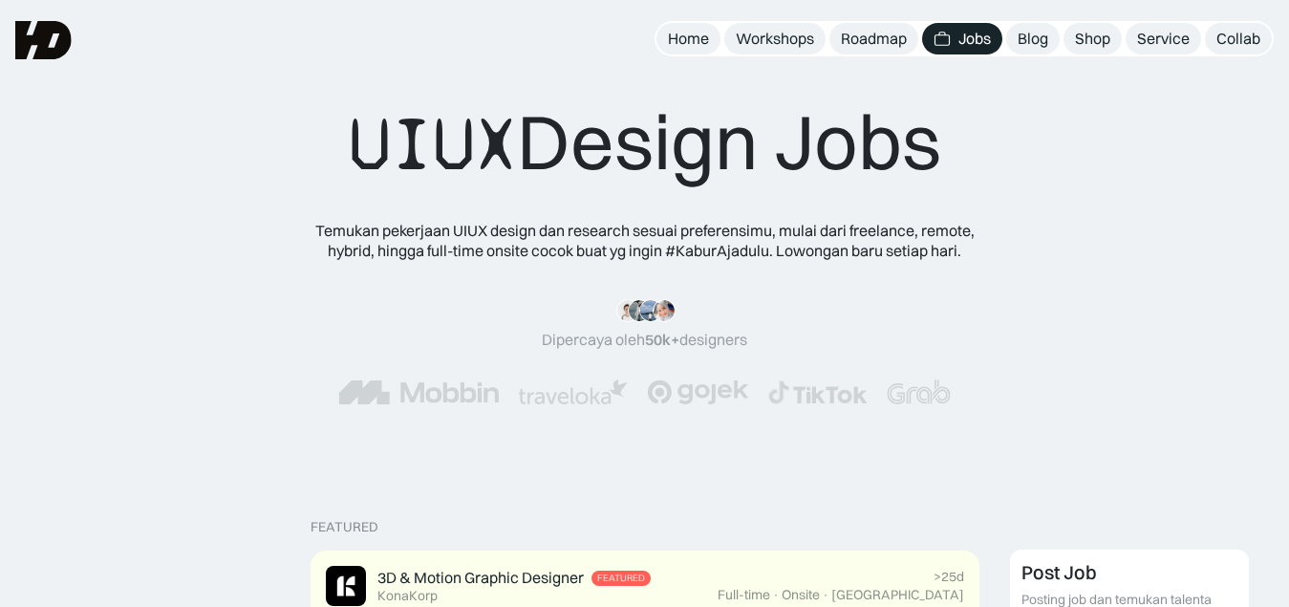 The width and height of the screenshot is (1289, 607). I want to click on div: Service, so click(1163, 38).